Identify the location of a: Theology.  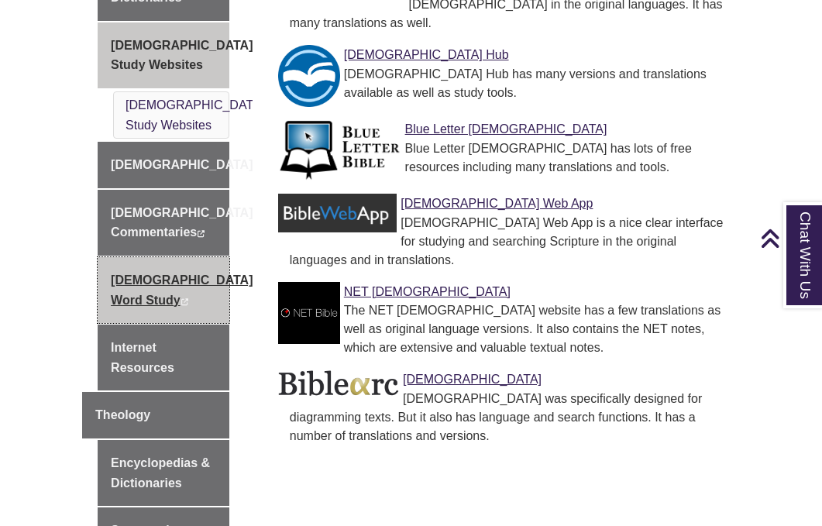
(156, 415).